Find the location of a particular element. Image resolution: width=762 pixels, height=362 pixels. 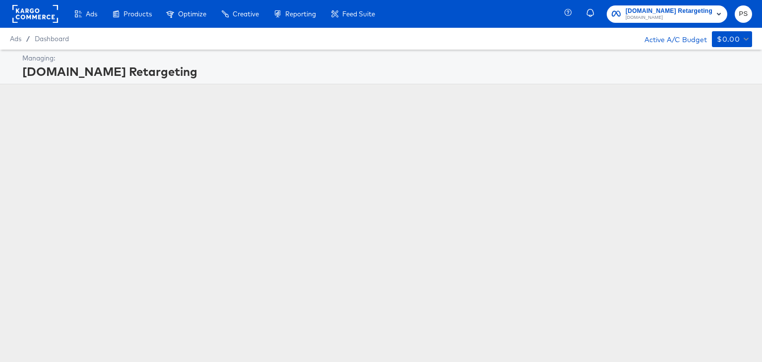

button: PS is located at coordinates (743, 14).